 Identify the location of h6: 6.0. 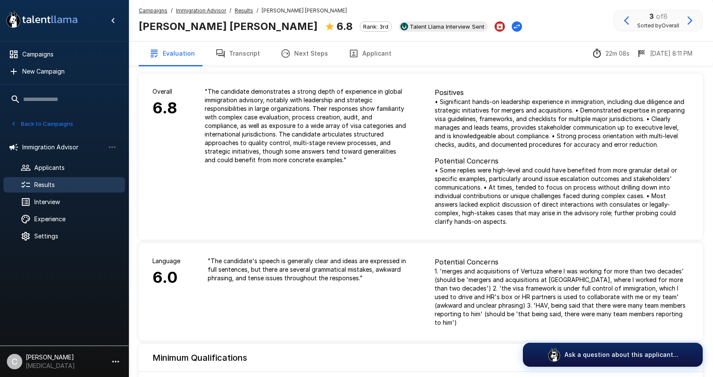
(166, 278).